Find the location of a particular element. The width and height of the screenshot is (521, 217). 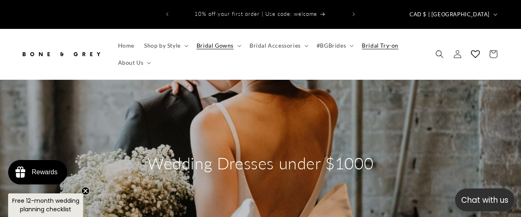

div: Rewards is located at coordinates (44, 172).